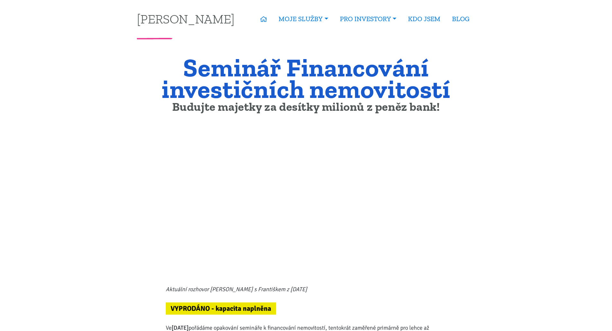  I want to click on a: BLOG, so click(460, 19).